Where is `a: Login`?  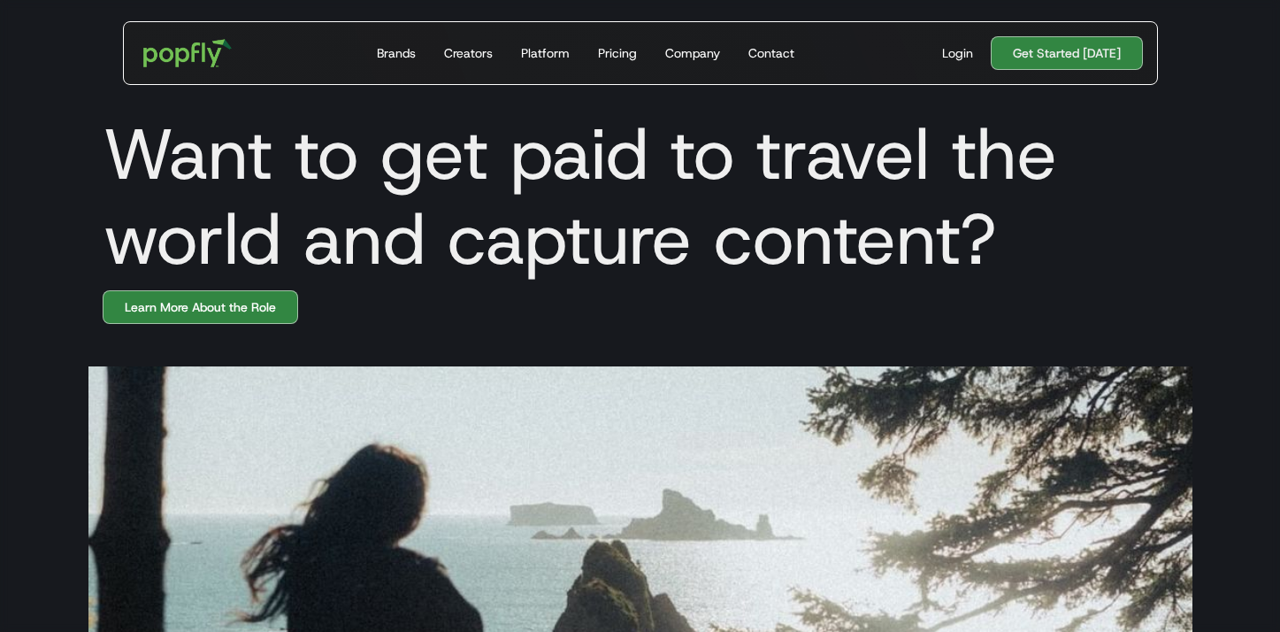
a: Login is located at coordinates (957, 53).